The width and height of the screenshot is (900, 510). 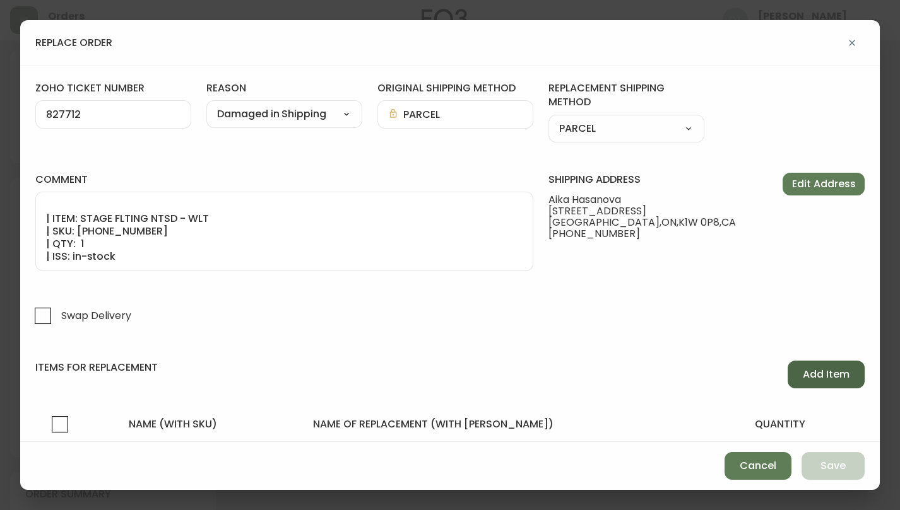 I want to click on button: Cancel, so click(x=758, y=466).